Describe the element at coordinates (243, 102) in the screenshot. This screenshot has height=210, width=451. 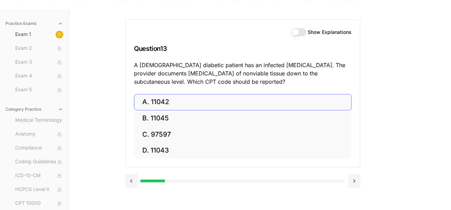
I see `button: A. 11042` at that location.